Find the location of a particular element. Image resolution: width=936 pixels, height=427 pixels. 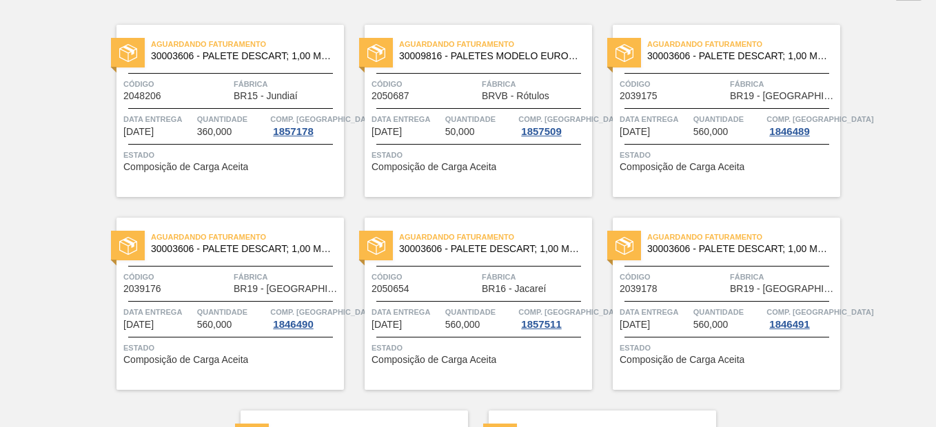

span: 04/11/2025 is located at coordinates (634, 324).